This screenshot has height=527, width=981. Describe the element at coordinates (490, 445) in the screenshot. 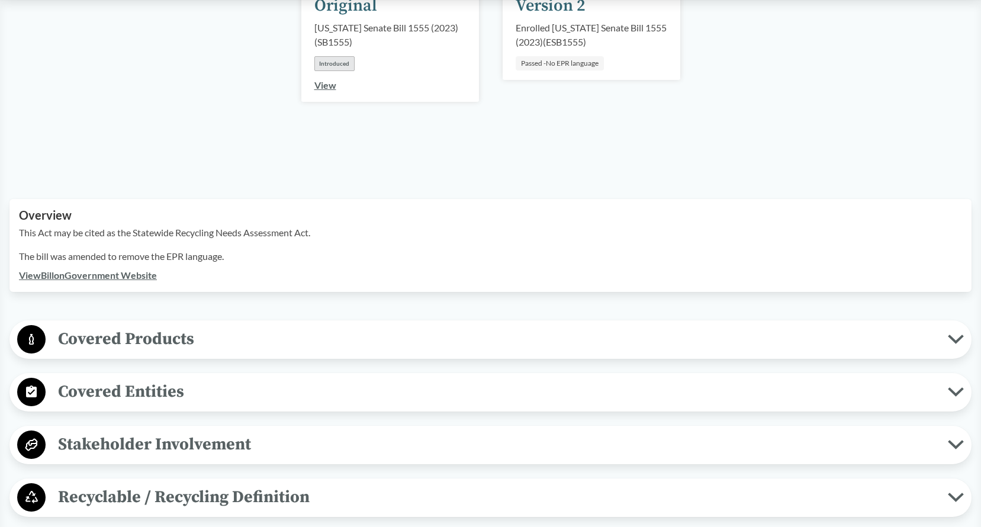

I see `button: Stakeholder Involvement` at that location.